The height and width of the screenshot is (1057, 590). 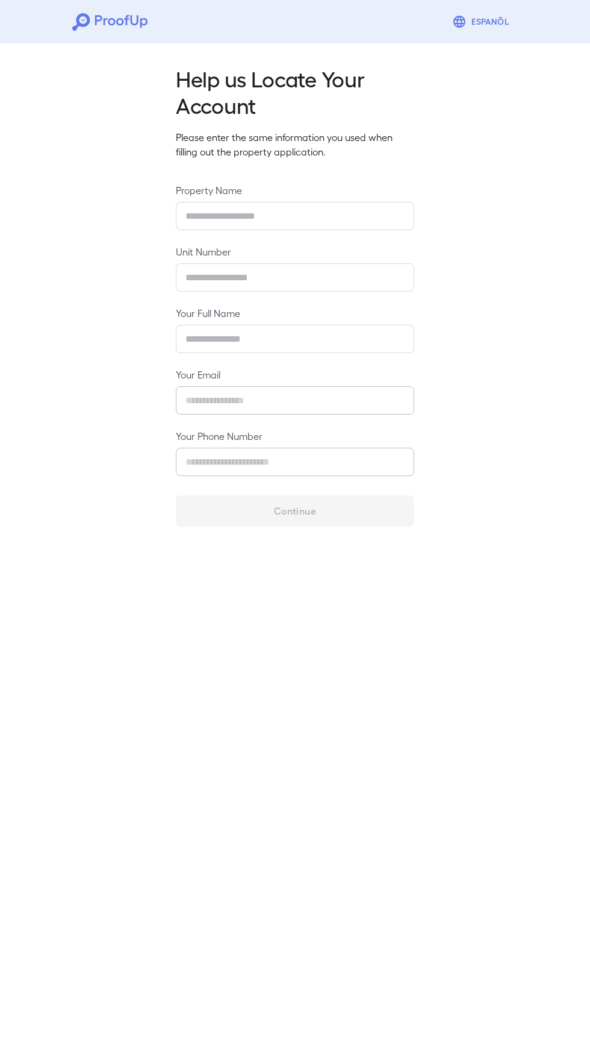 I want to click on label: Property Name, so click(x=295, y=190).